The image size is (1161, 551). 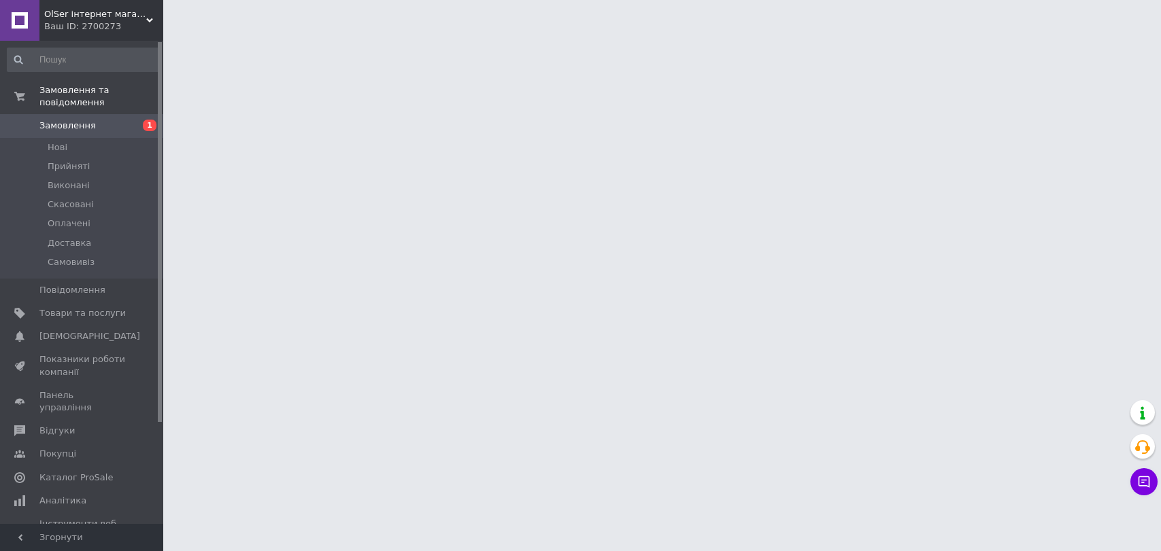 I want to click on div: Ваш ID: 2700273, so click(x=103, y=27).